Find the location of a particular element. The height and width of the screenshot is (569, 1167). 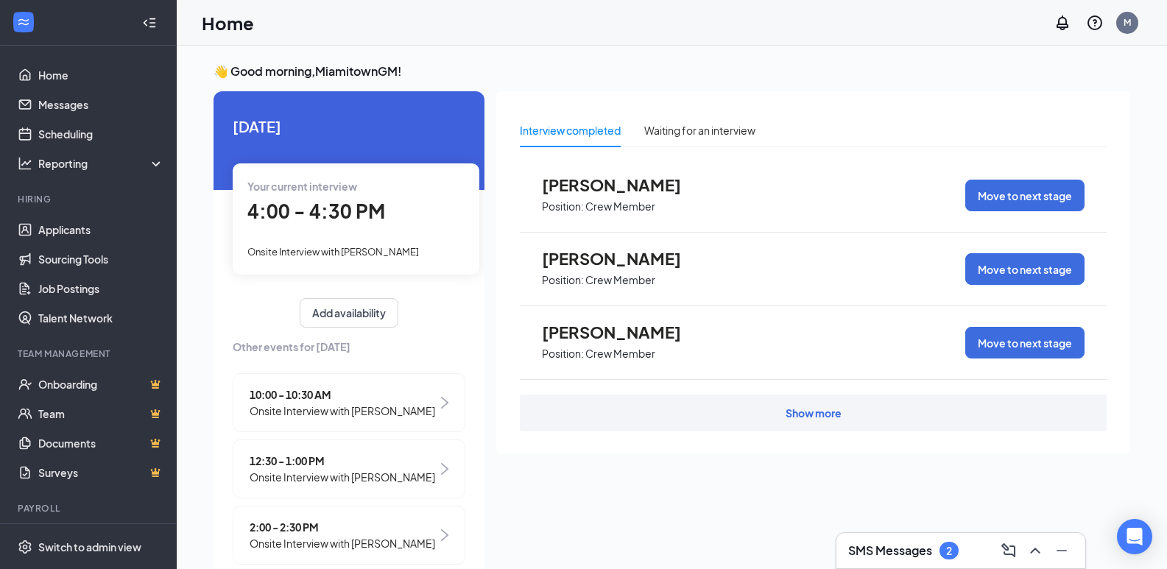

svg: ChevronUp is located at coordinates (1036, 551).